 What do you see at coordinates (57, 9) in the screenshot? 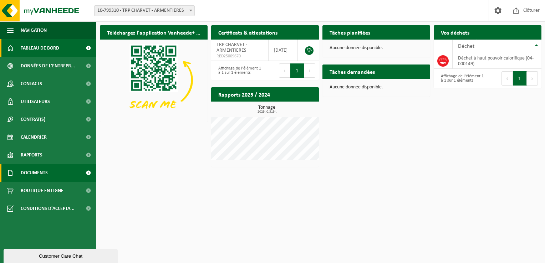
I see `div: Customer Care Chat` at bounding box center [57, 9].